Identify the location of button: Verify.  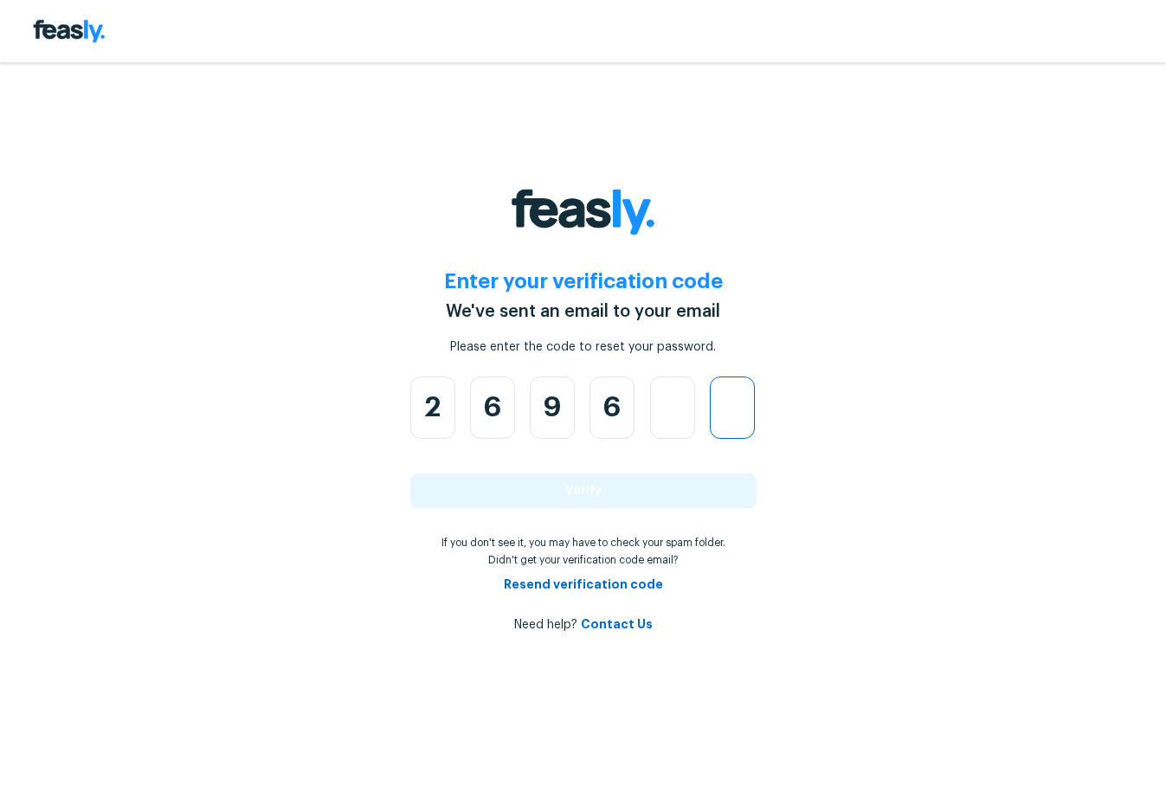
(583, 491).